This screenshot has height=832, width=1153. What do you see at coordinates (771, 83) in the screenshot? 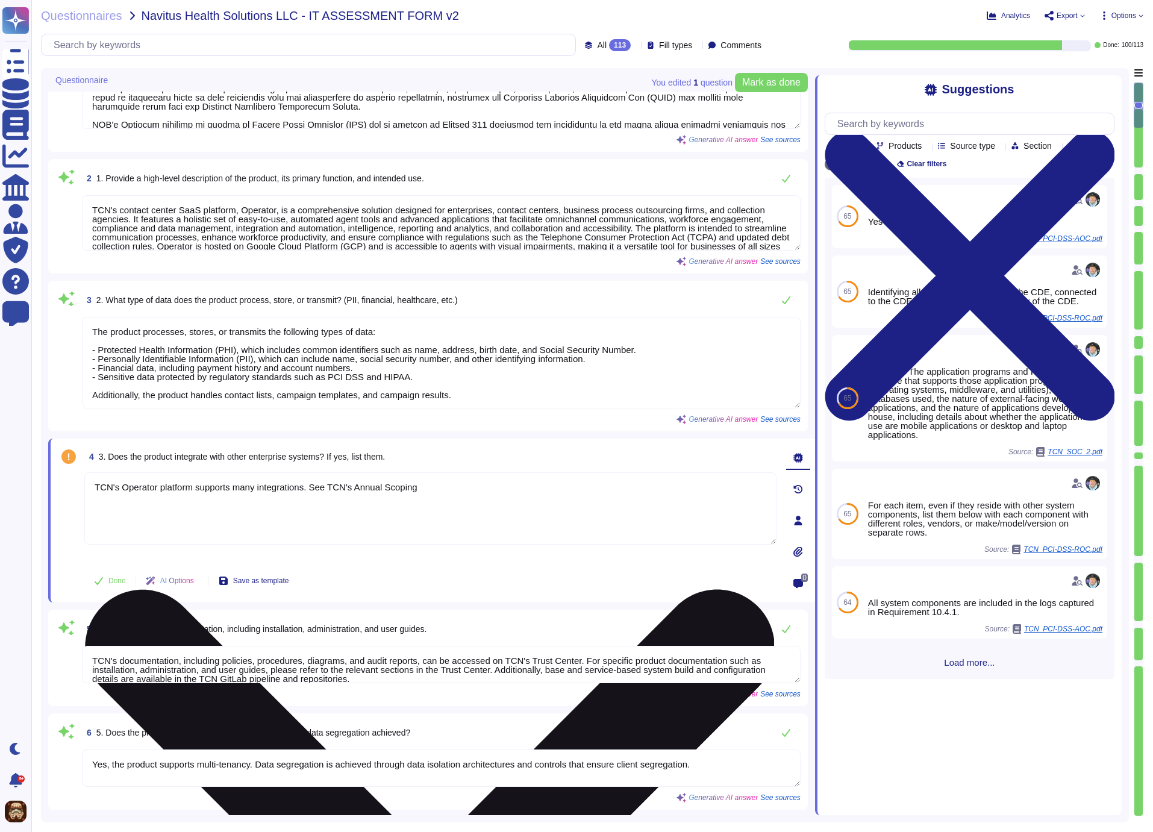
I see `button: Mark as done` at bounding box center [771, 83].